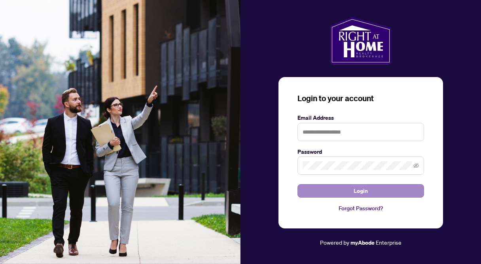 The width and height of the screenshot is (481, 264). What do you see at coordinates (361, 98) in the screenshot?
I see `h3: Login to your account` at bounding box center [361, 98].